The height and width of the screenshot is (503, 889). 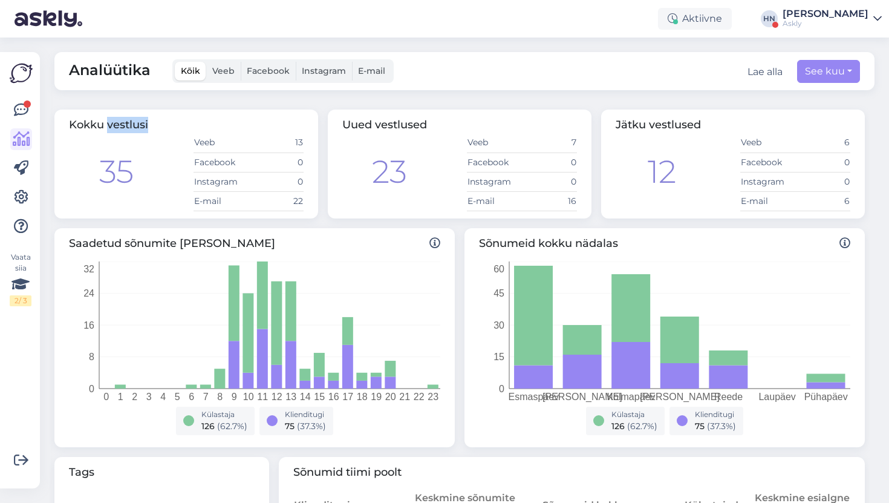 What do you see at coordinates (499, 293) in the screenshot?
I see `tspan: 45` at bounding box center [499, 293].